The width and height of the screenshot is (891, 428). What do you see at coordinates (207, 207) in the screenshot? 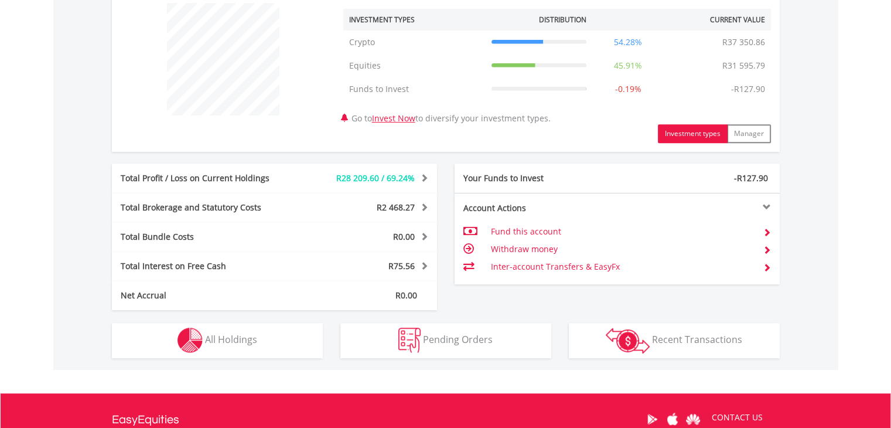
I see `div: Total Brokerage and Statutory Costs` at bounding box center [207, 207].